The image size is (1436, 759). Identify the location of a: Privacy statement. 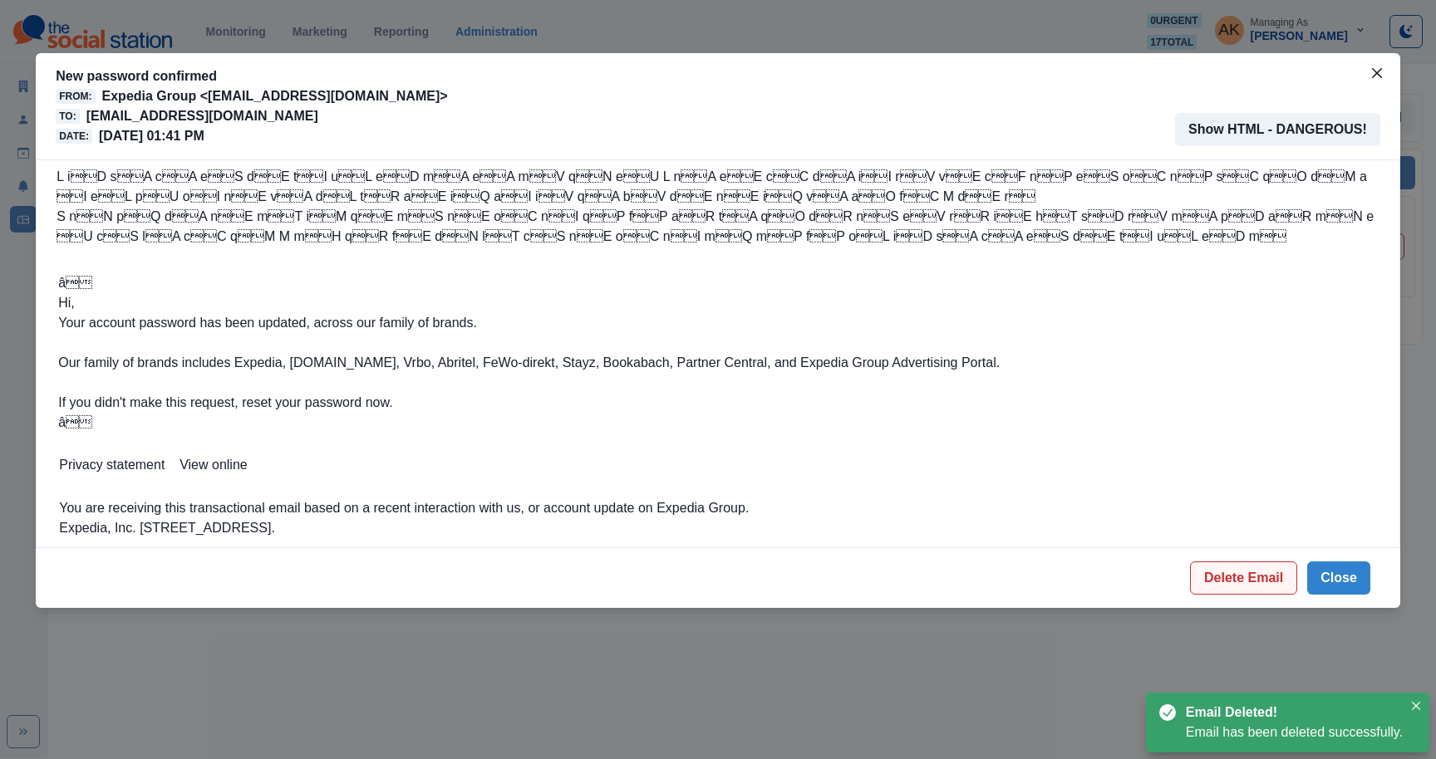
(111, 464).